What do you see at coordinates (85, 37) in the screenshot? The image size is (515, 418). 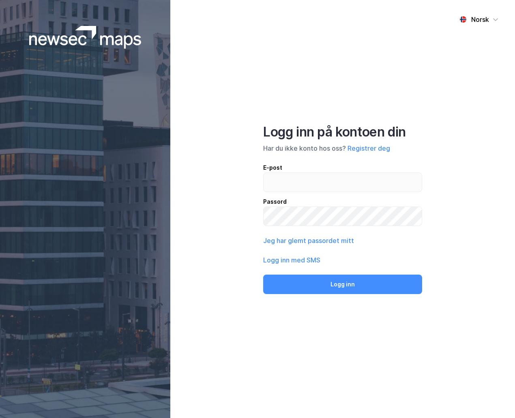 I see `img: logoWhite.bf58a803f64e89776f2b079ca2356427.svg` at bounding box center [85, 37].